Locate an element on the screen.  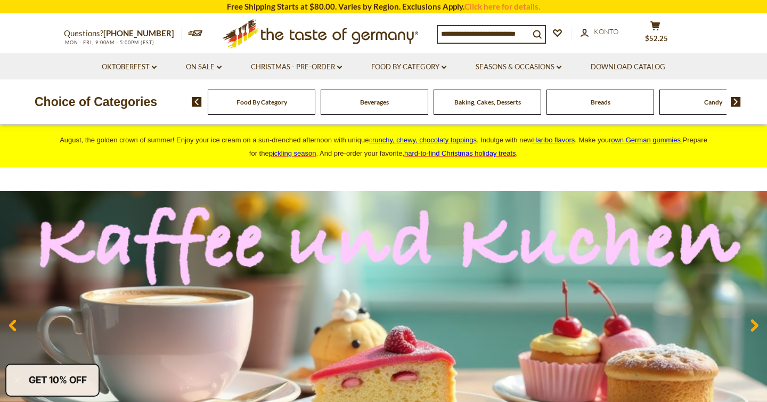
img: next arrow is located at coordinates (736, 102).